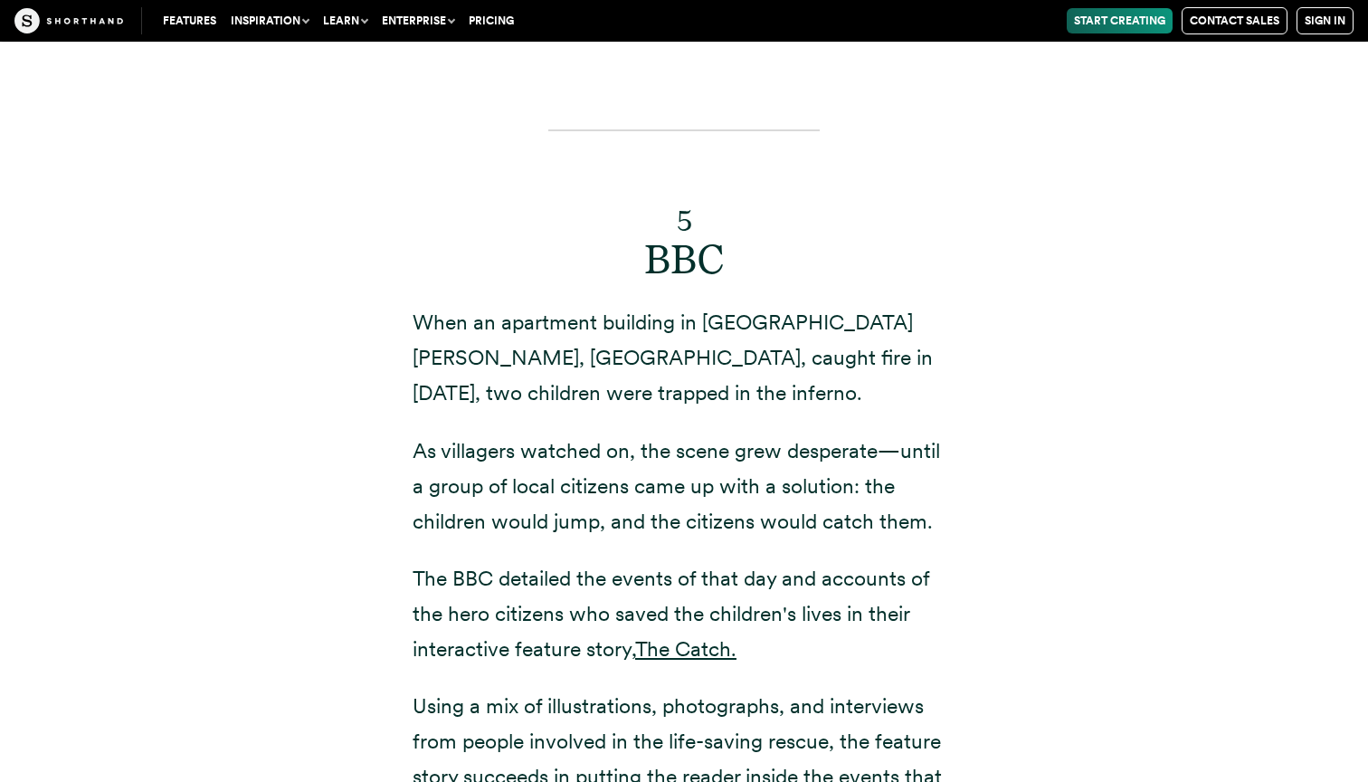  Describe the element at coordinates (418, 21) in the screenshot. I see `button: Enterprise` at that location.